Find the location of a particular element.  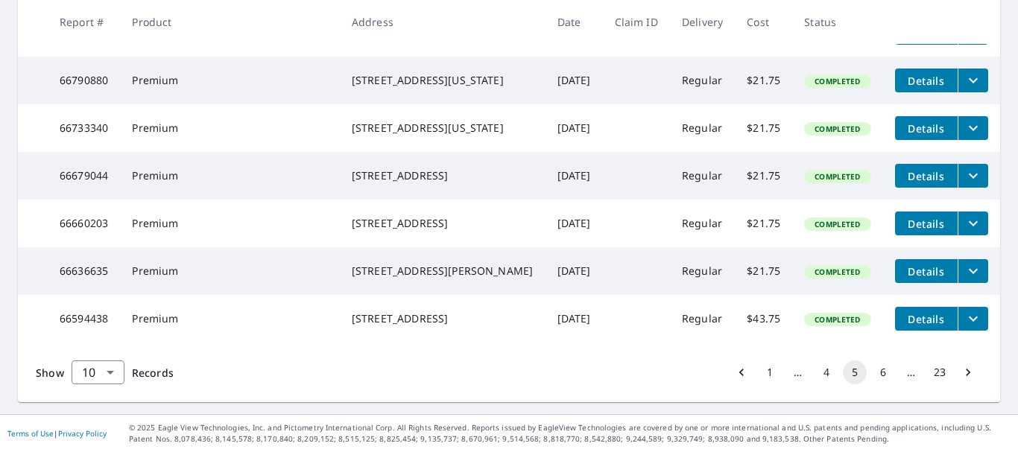

td: 66679044 is located at coordinates (83, 176).